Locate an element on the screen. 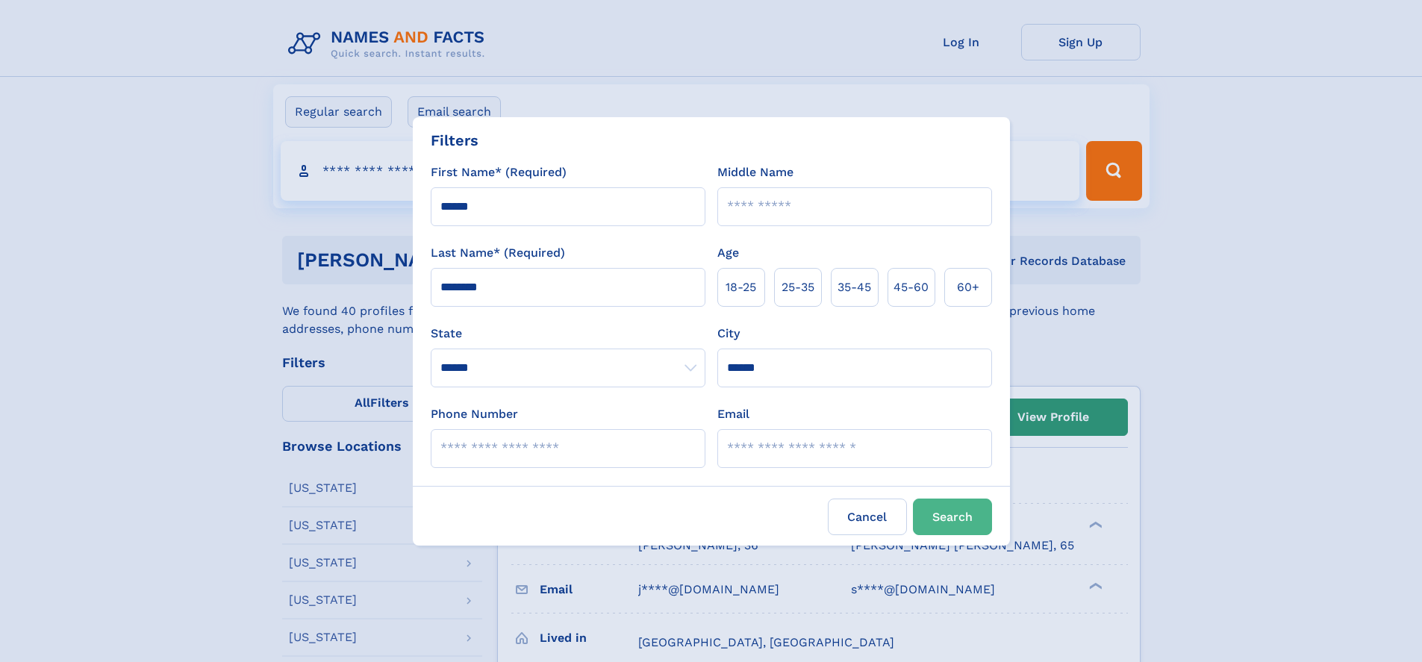 The width and height of the screenshot is (1422, 662). span: 25‑35 is located at coordinates (798, 287).